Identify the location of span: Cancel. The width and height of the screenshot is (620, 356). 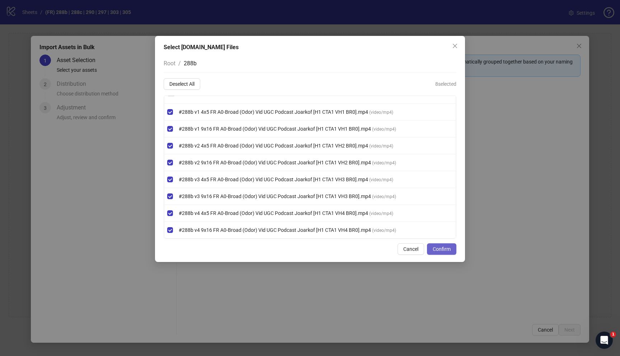
(411, 249).